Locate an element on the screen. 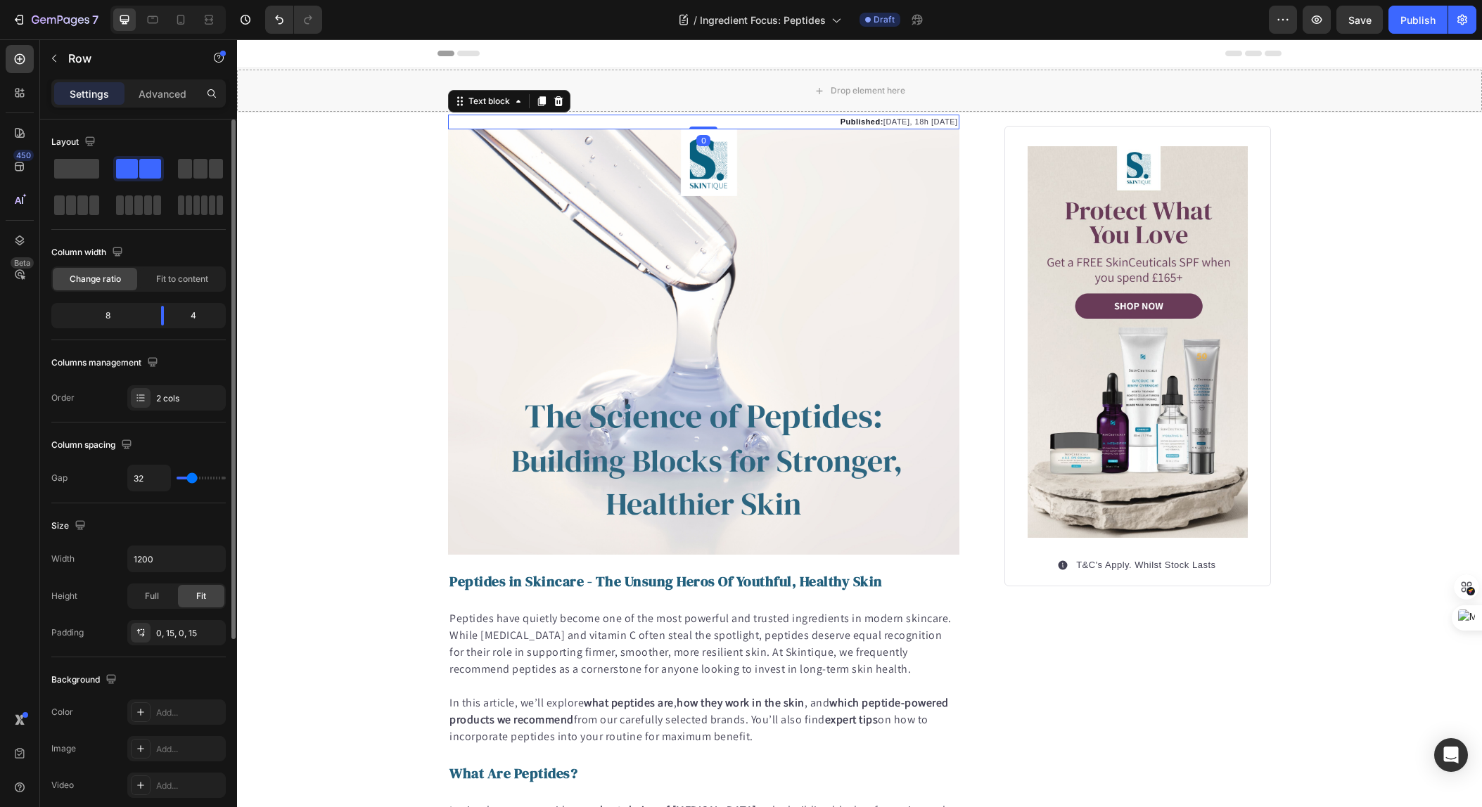  div: Image is located at coordinates (63, 749).